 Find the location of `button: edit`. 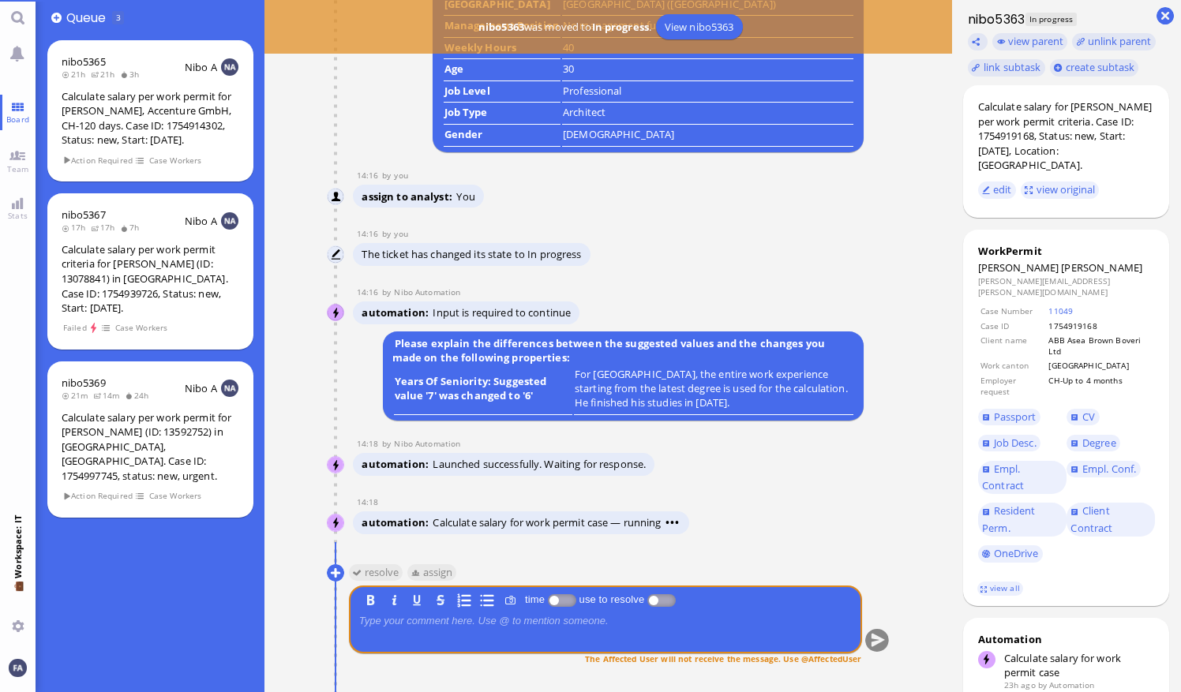

button: edit is located at coordinates (997, 190).